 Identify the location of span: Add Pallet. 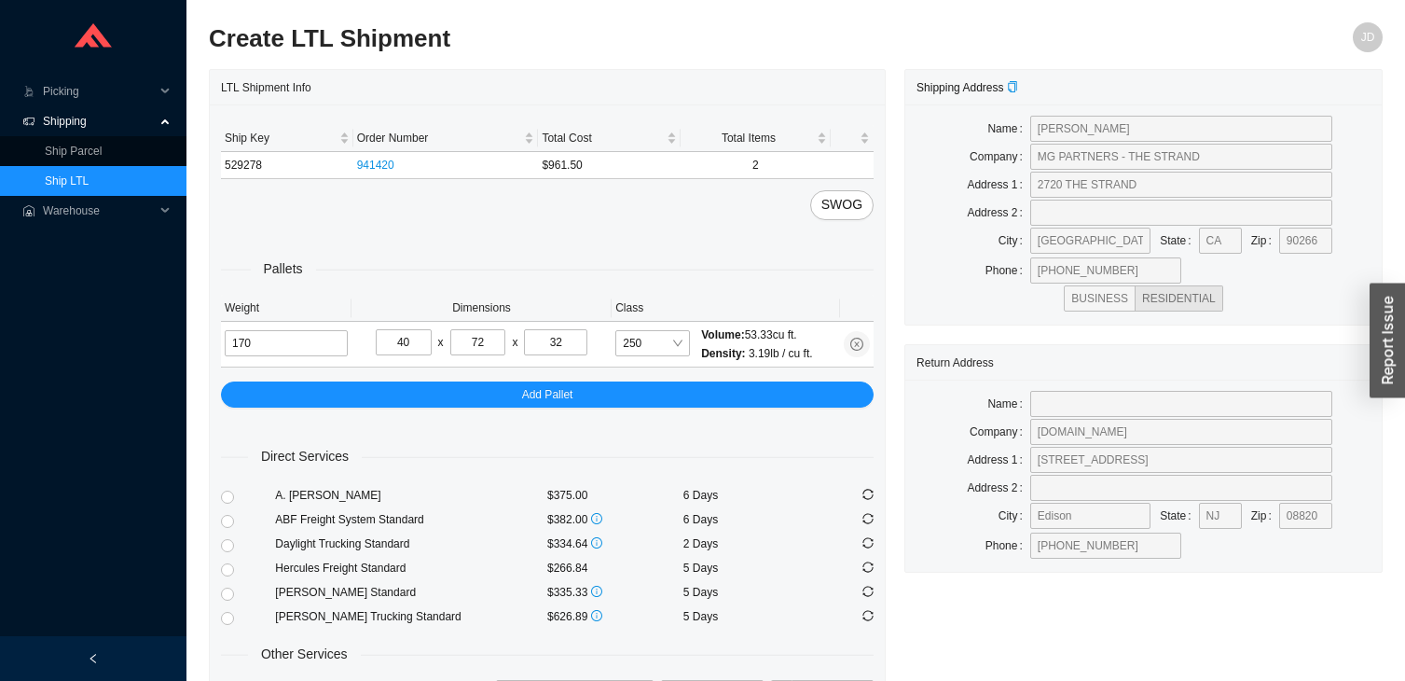
(547, 394).